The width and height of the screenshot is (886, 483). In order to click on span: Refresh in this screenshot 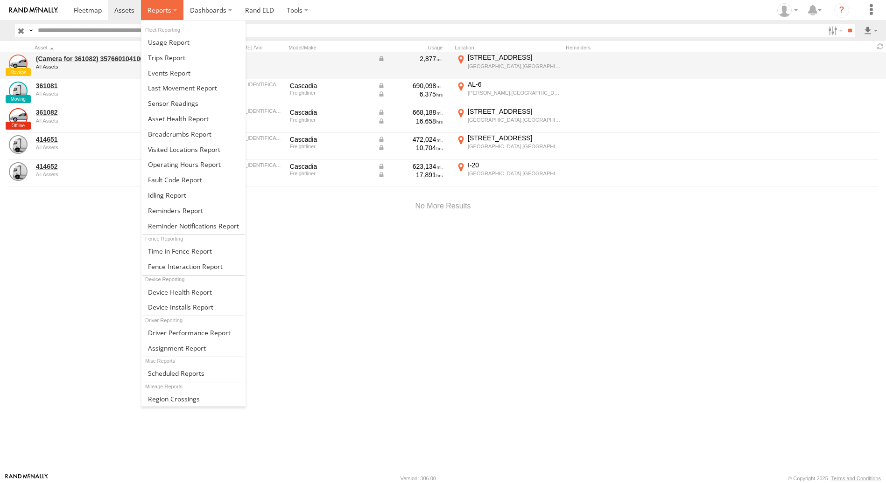, I will do `click(880, 46)`.